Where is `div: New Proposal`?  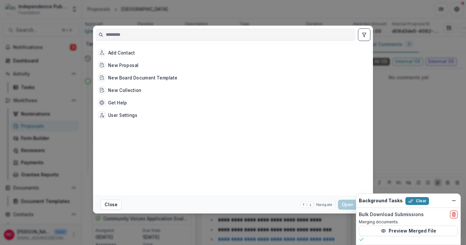
div: New Proposal is located at coordinates (123, 65).